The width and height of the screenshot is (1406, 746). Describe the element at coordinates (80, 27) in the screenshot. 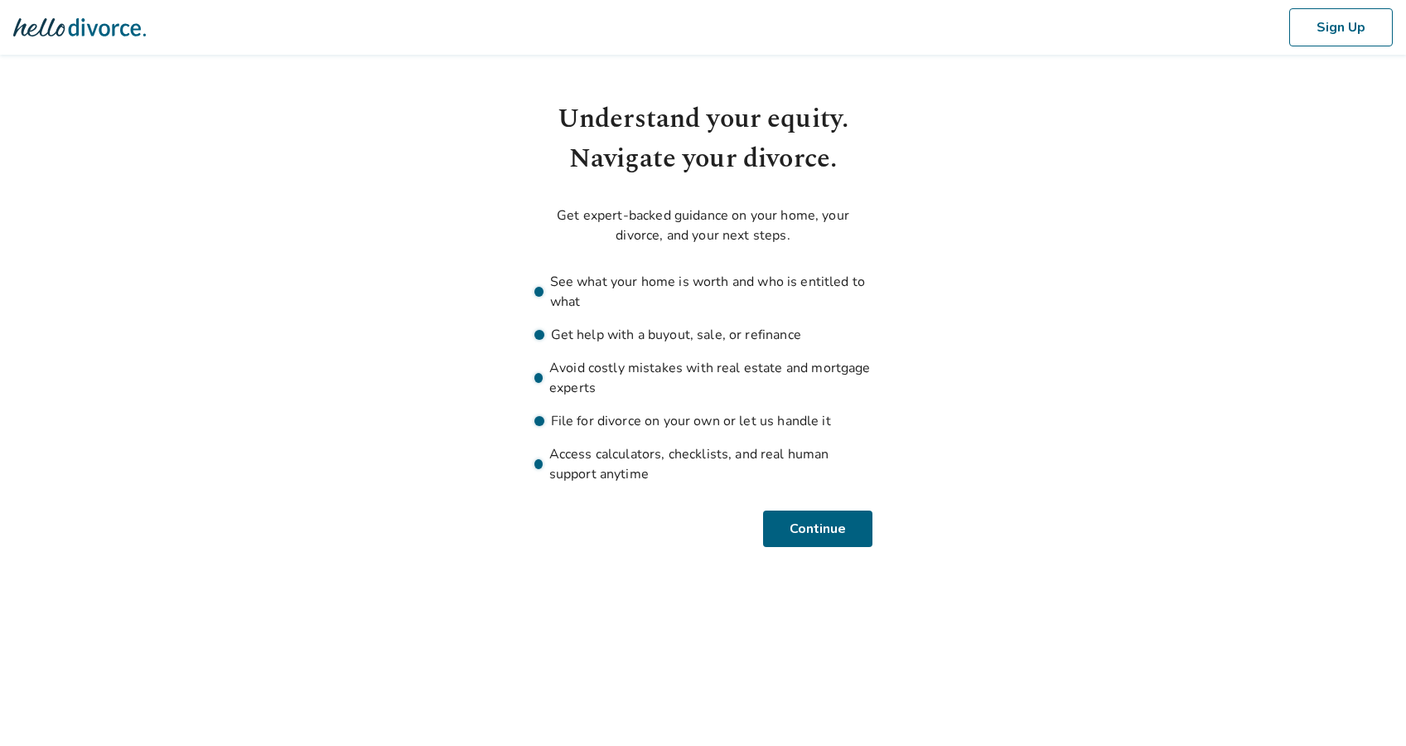

I see `img: Hello Divorce Logo` at that location.